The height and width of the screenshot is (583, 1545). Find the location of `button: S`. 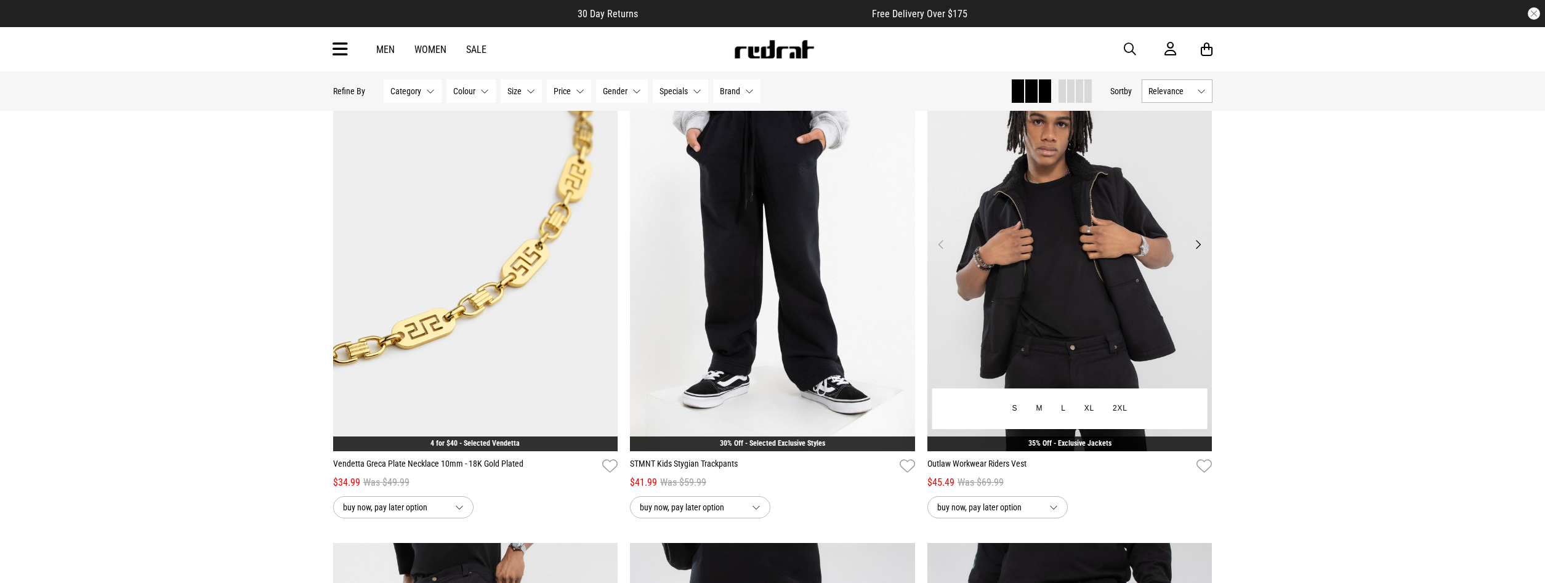

button: S is located at coordinates (1015, 409).